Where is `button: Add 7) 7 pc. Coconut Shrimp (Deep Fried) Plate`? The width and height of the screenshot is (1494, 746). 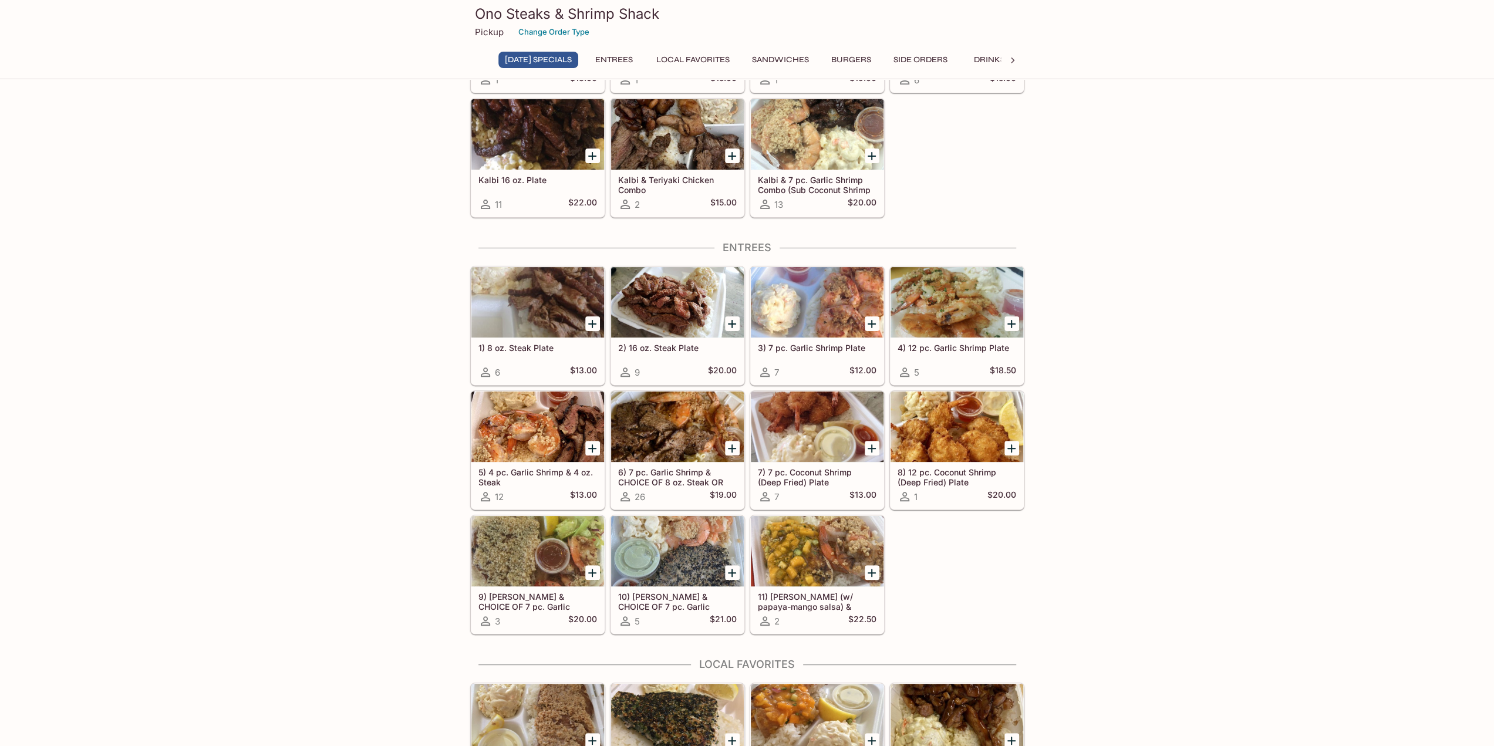
button: Add 7) 7 pc. Coconut Shrimp (Deep Fried) Plate is located at coordinates (872, 448).